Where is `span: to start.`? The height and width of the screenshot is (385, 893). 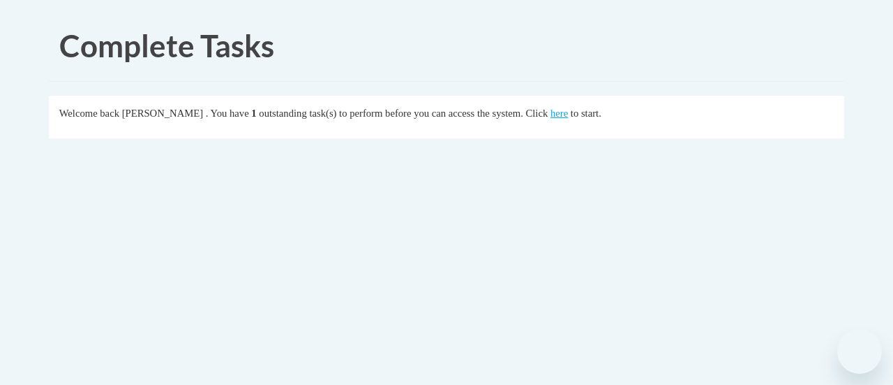 span: to start. is located at coordinates (586, 113).